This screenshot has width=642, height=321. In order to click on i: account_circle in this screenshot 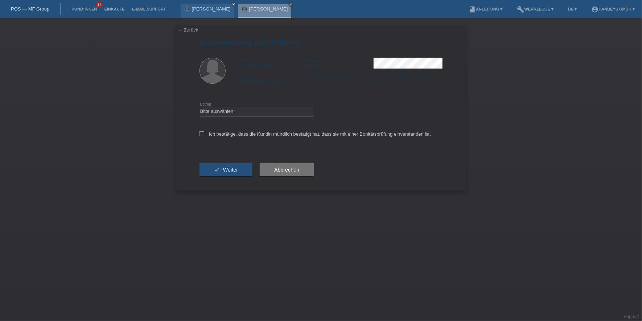, I will do `click(595, 9)`.